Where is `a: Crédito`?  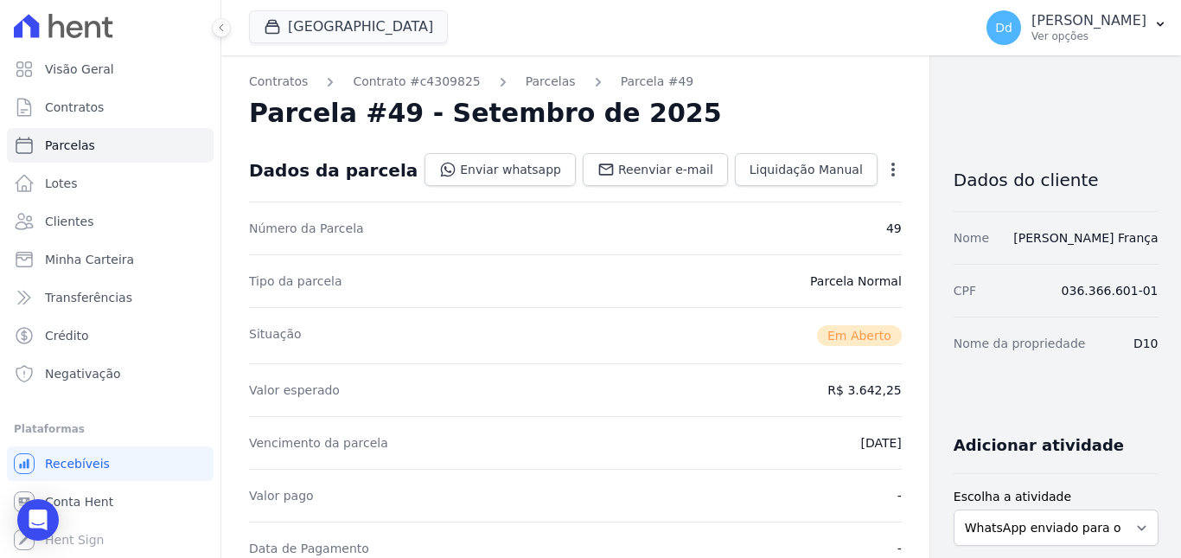 a: Crédito is located at coordinates (110, 336).